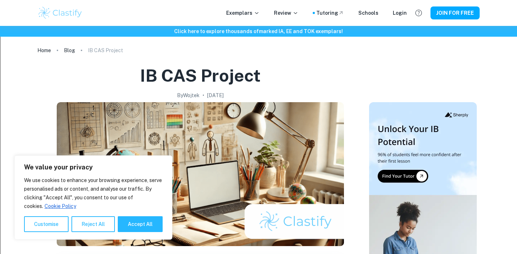 Image resolution: width=517 pixels, height=254 pixels. What do you see at coordinates (400, 13) in the screenshot?
I see `a: Login` at bounding box center [400, 13].